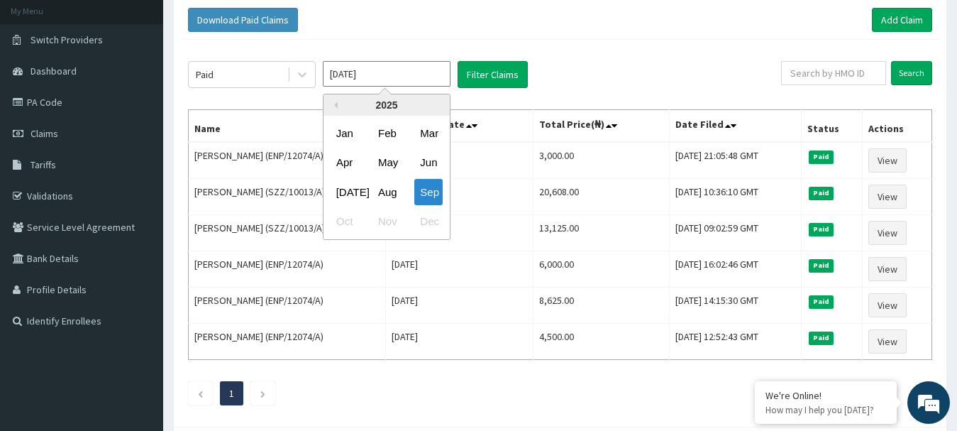  What do you see at coordinates (601, 196) in the screenshot?
I see `td: 20,608.00` at bounding box center [601, 196].